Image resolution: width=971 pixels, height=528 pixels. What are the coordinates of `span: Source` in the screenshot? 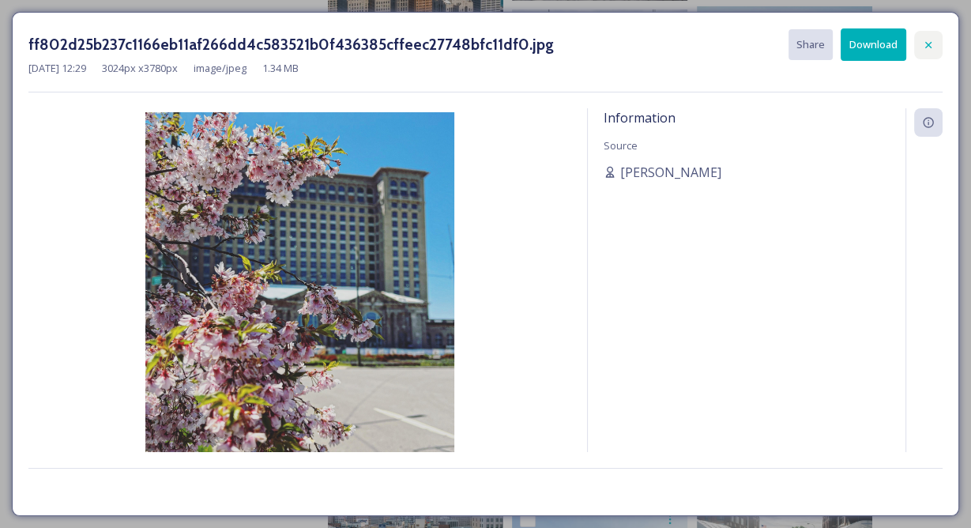 It's located at (620, 145).